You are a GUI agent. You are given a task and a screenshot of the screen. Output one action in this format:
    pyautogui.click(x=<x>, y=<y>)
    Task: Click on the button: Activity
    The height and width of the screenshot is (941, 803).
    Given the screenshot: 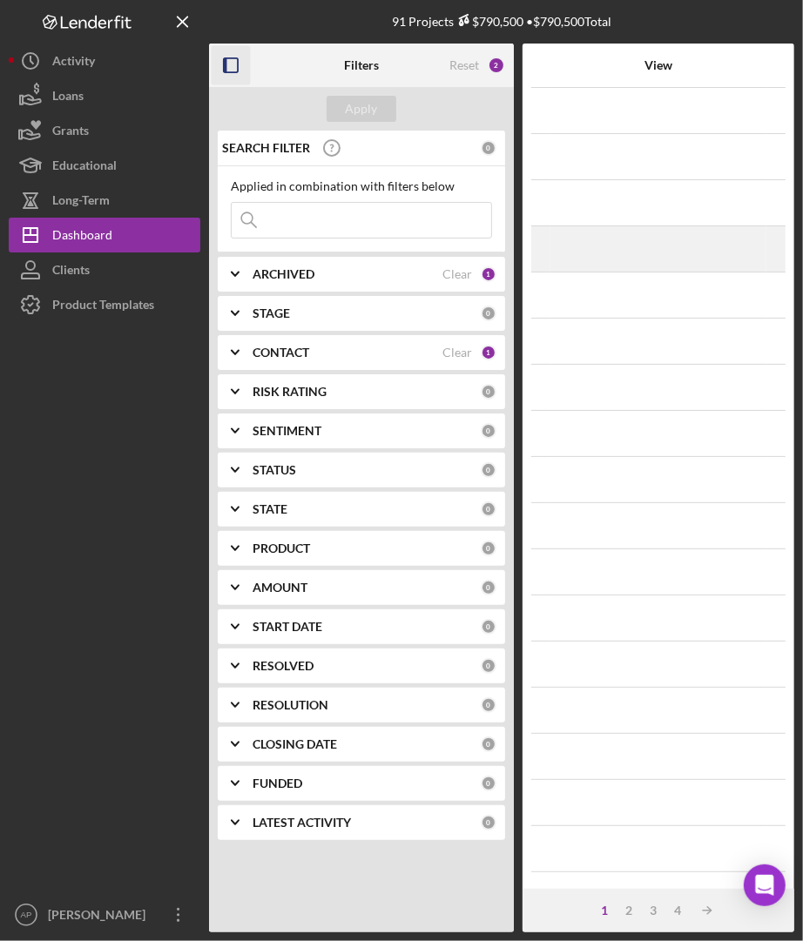 What is the action you would take?
    pyautogui.click(x=104, y=61)
    